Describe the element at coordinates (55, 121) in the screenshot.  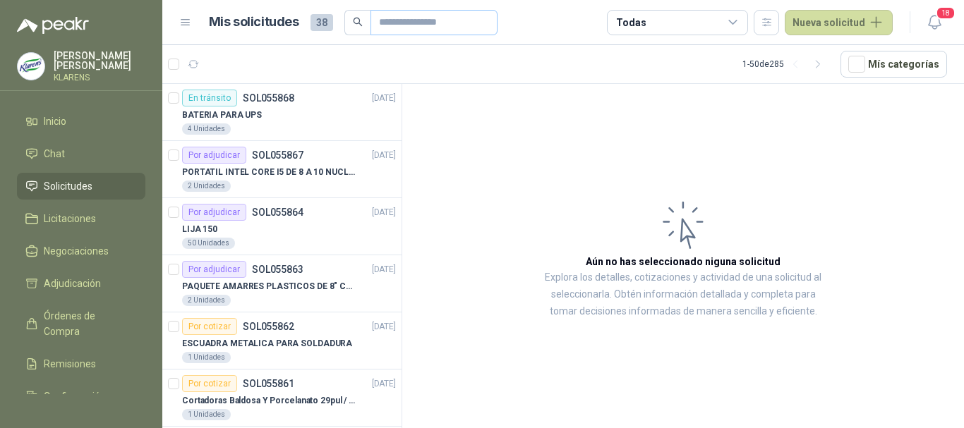
I see `span: Inicio` at that location.